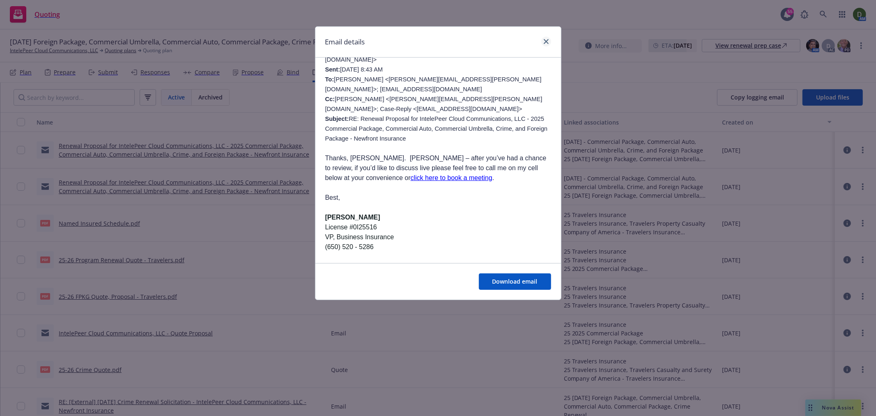 The width and height of the screenshot is (876, 416). Describe the element at coordinates (330, 79) in the screenshot. I see `b: To:` at that location.